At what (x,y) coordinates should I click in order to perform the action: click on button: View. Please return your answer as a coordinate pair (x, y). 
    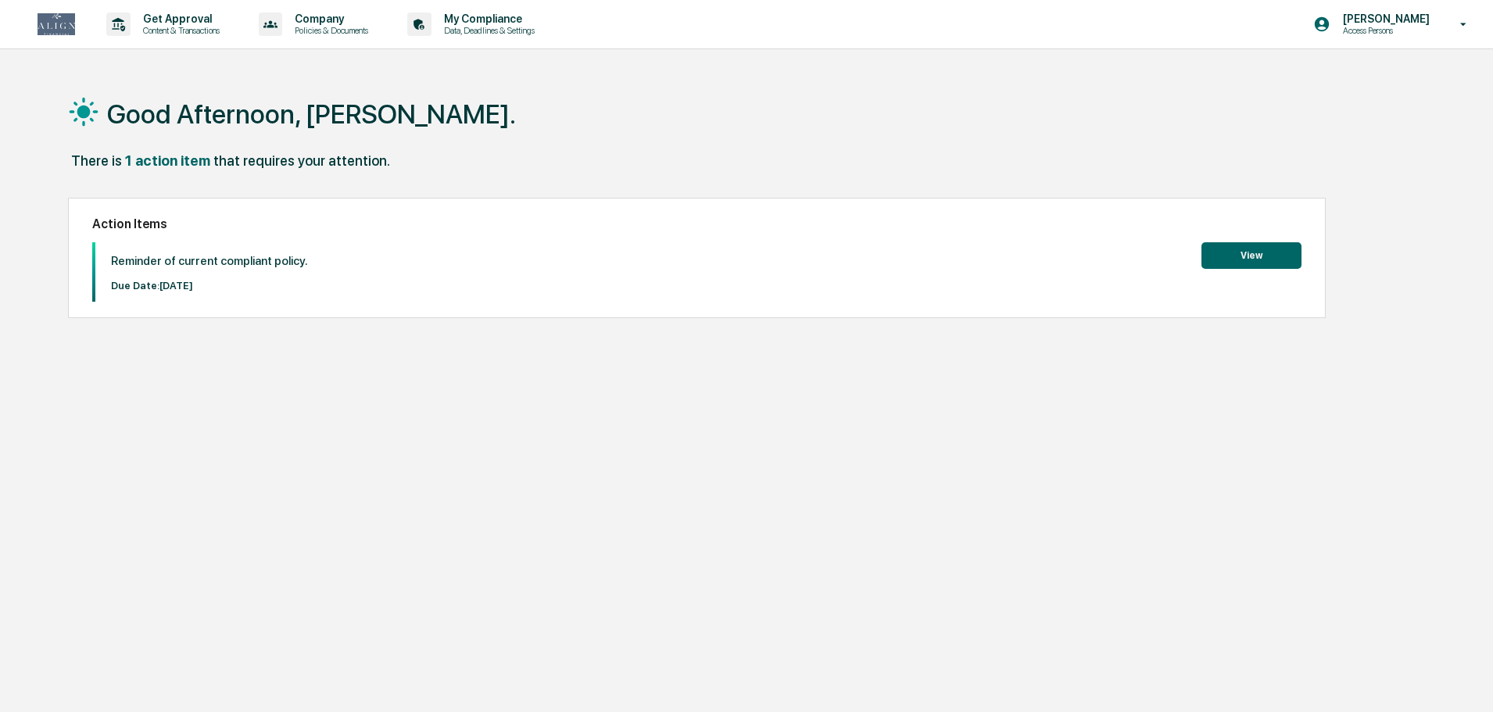
    Looking at the image, I should click on (1252, 256).